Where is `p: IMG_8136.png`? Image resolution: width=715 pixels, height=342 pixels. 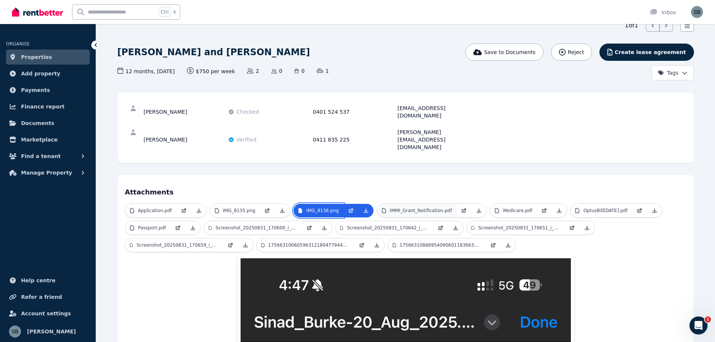
p: IMG_8136.png is located at coordinates (322, 211).